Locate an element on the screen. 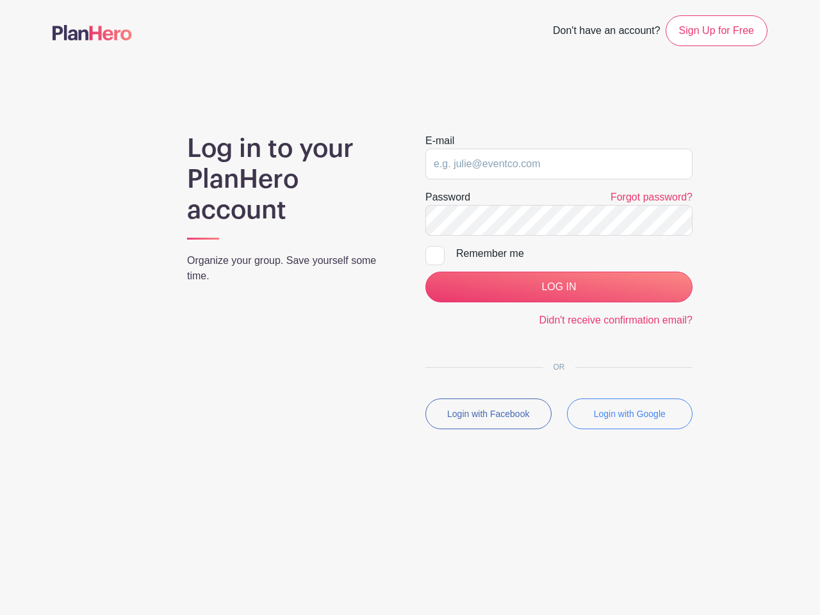 This screenshot has height=615, width=820. a: Forgot password? is located at coordinates (652, 197).